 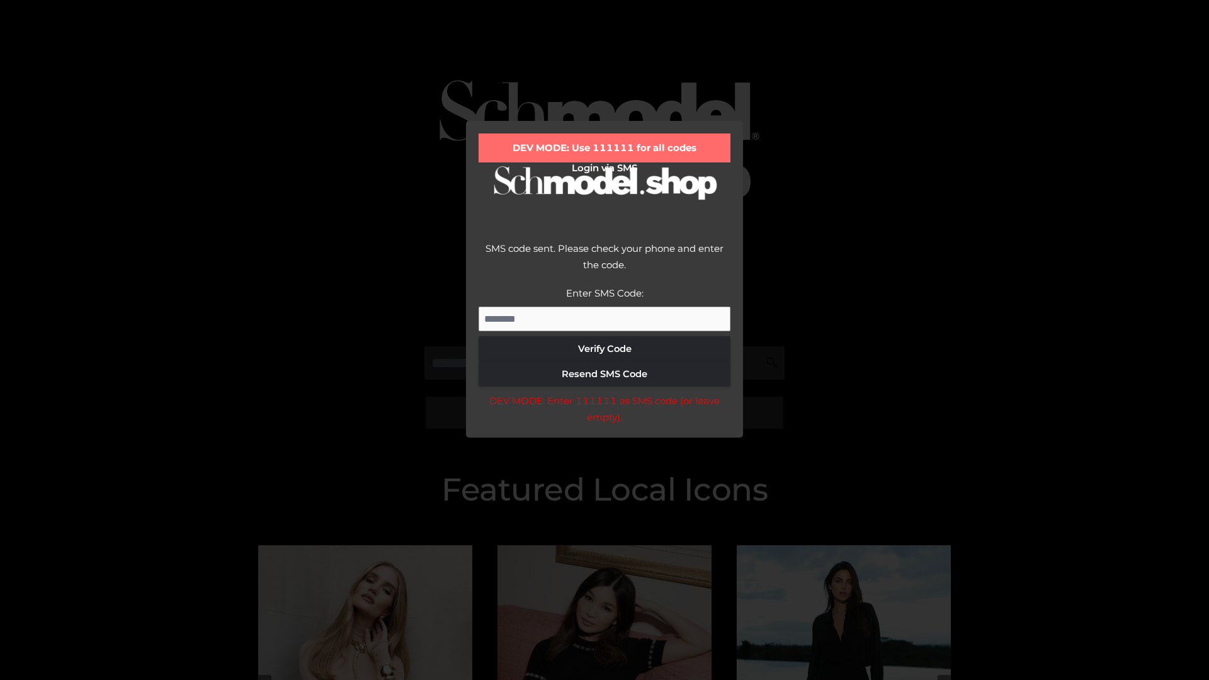 What do you see at coordinates (605, 349) in the screenshot?
I see `button: Verify Code` at bounding box center [605, 349].